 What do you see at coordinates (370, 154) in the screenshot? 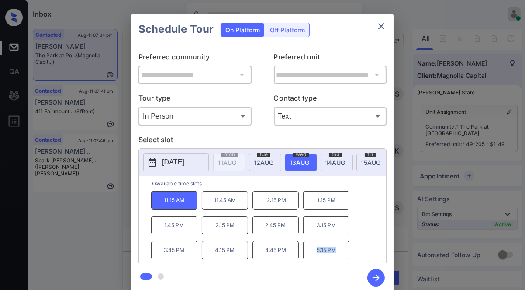
I see `span: fri` at bounding box center [370, 154].